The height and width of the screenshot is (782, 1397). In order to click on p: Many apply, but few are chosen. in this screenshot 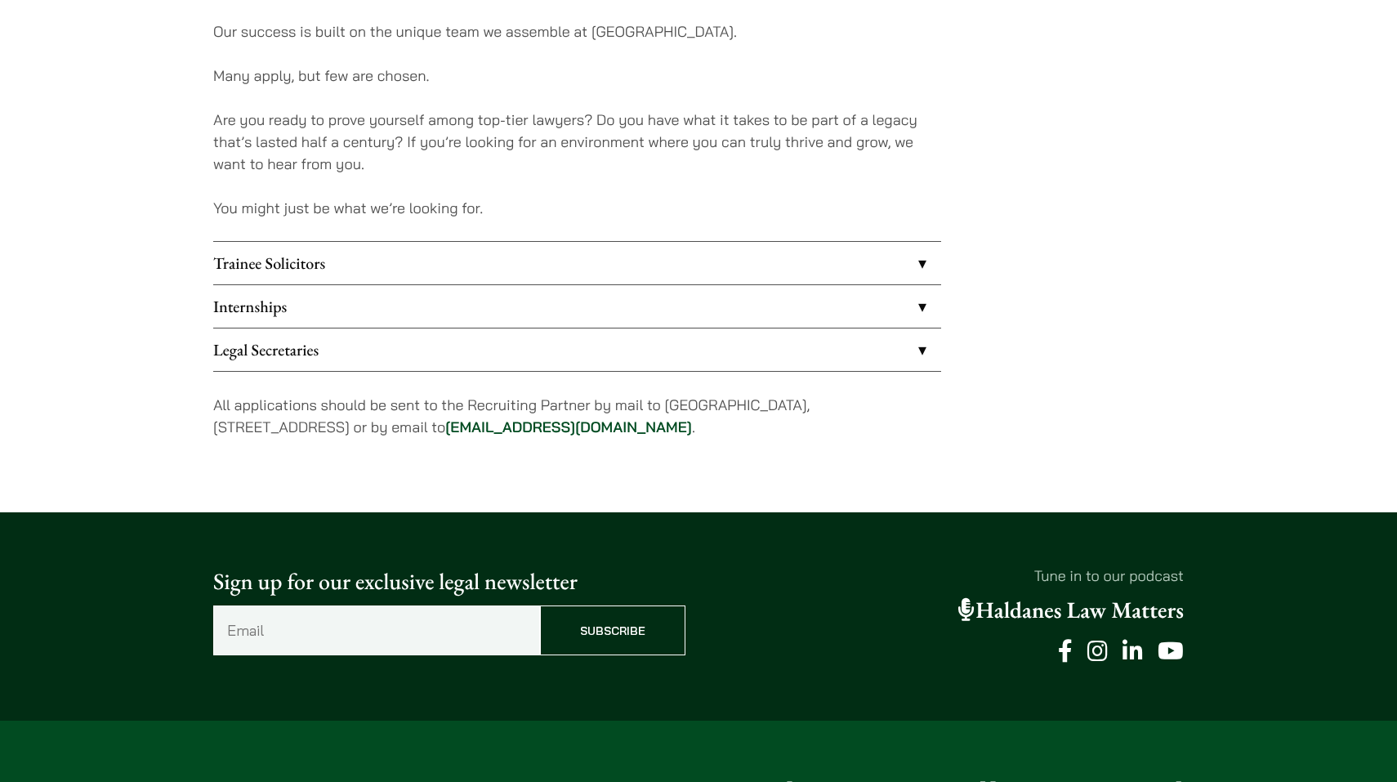, I will do `click(577, 75)`.